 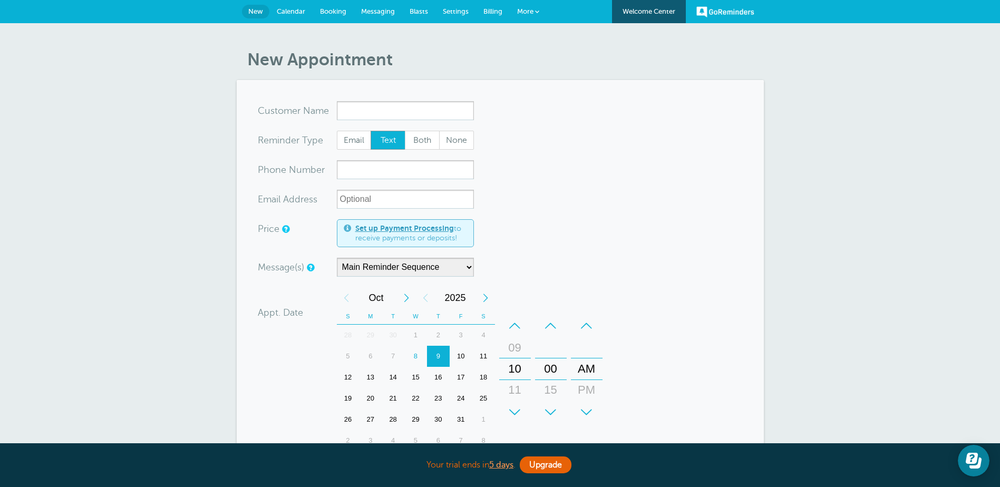 What do you see at coordinates (411, 233) in the screenshot?
I see `span: to receive payments or deposits!` at bounding box center [411, 233].